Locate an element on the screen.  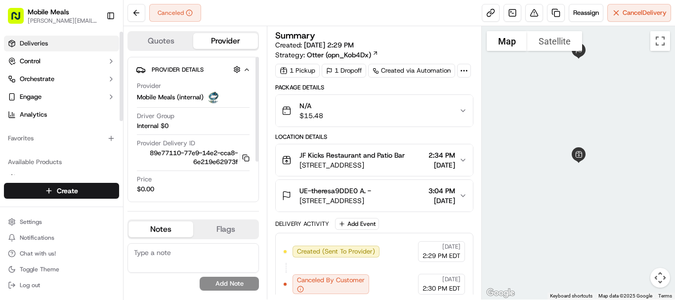
div: Canceled is located at coordinates (175, 13).